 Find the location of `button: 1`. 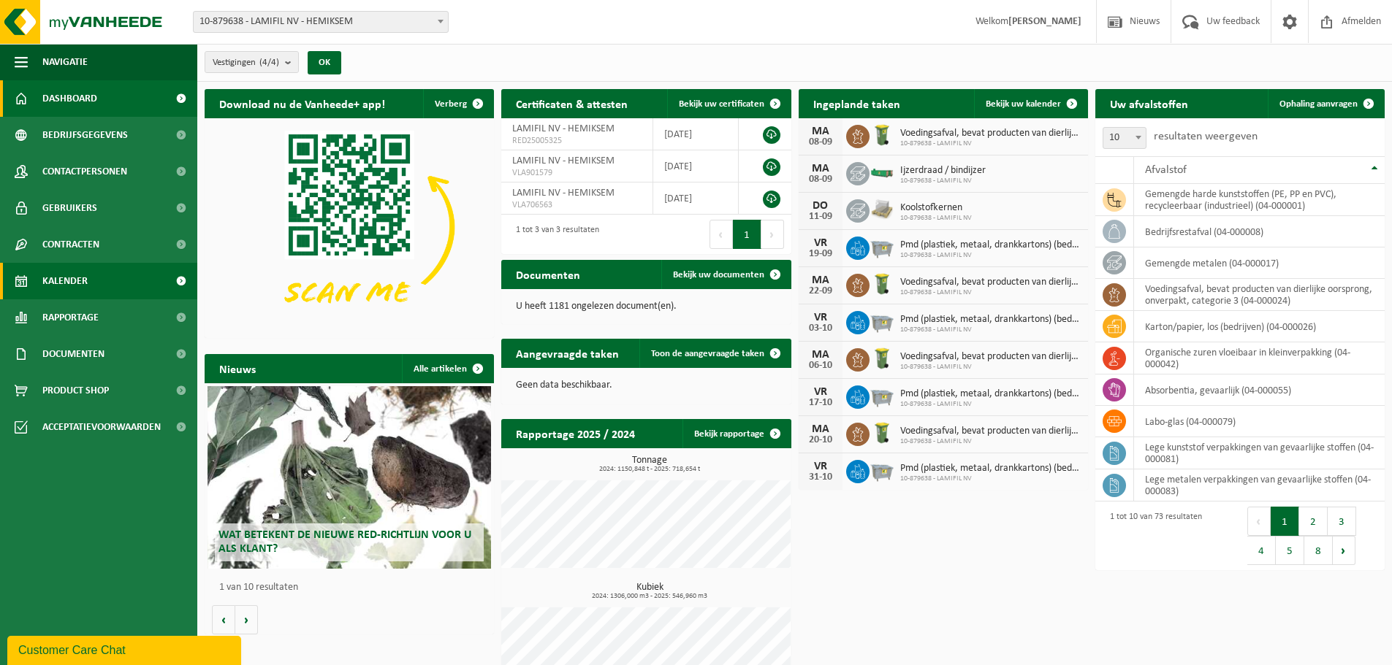

button: 1 is located at coordinates (1284, 522).